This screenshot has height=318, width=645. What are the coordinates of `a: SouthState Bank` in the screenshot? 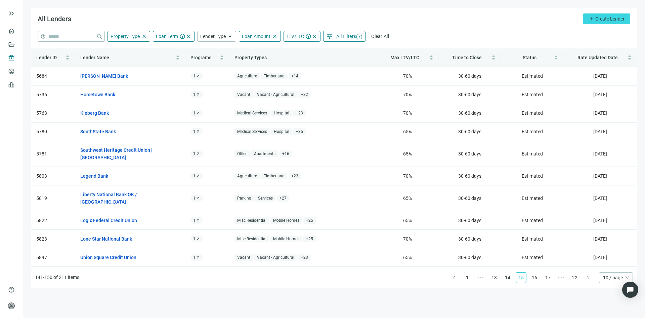 It's located at (98, 131).